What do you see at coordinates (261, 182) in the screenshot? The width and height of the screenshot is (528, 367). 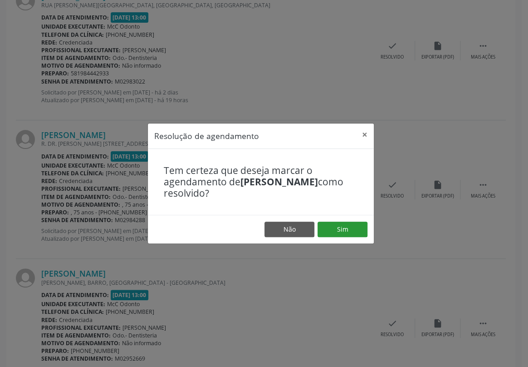 I see `h4: Tem certeza que deseja marcar o agendamento de como resolvido?` at bounding box center [261, 182].